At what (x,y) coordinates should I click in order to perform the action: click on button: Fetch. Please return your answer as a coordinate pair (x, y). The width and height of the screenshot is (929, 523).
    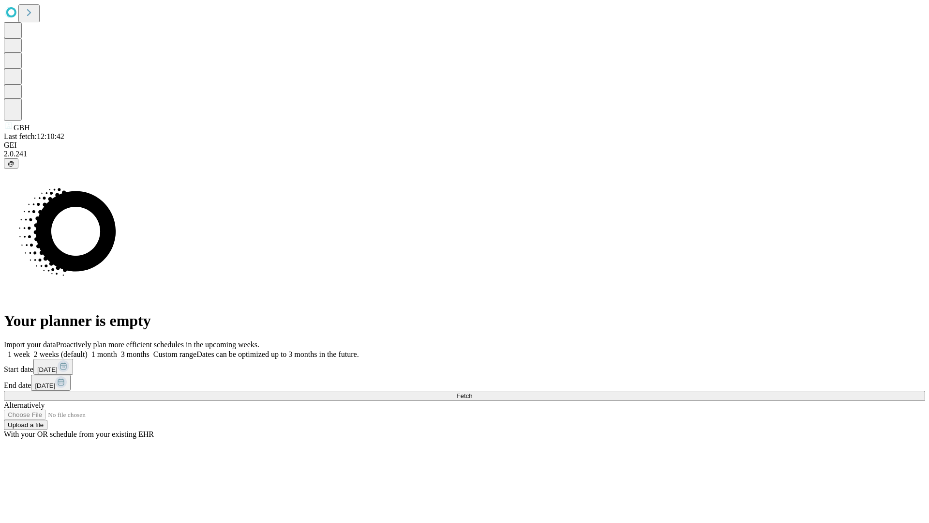
    Looking at the image, I should click on (465, 395).